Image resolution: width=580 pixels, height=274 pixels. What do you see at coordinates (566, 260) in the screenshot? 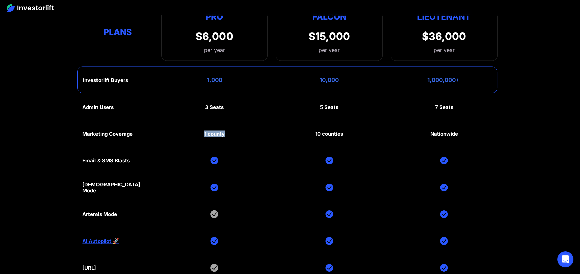
I see `div: Open Intercom Messenger` at bounding box center [566, 260].